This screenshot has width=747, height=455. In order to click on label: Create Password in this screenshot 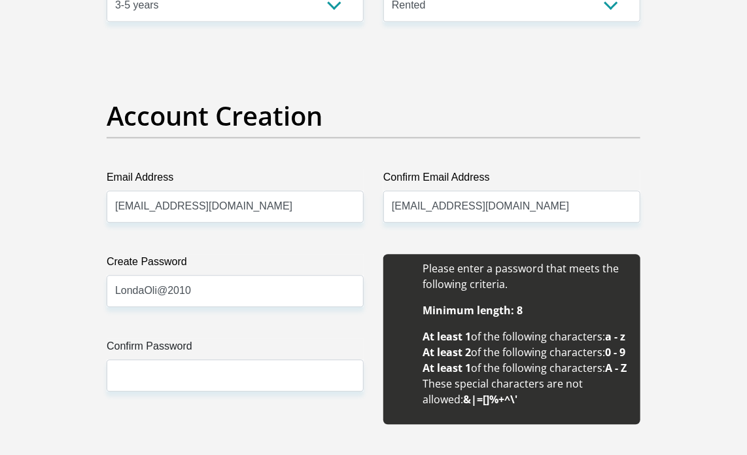, I will do `click(235, 264)`.